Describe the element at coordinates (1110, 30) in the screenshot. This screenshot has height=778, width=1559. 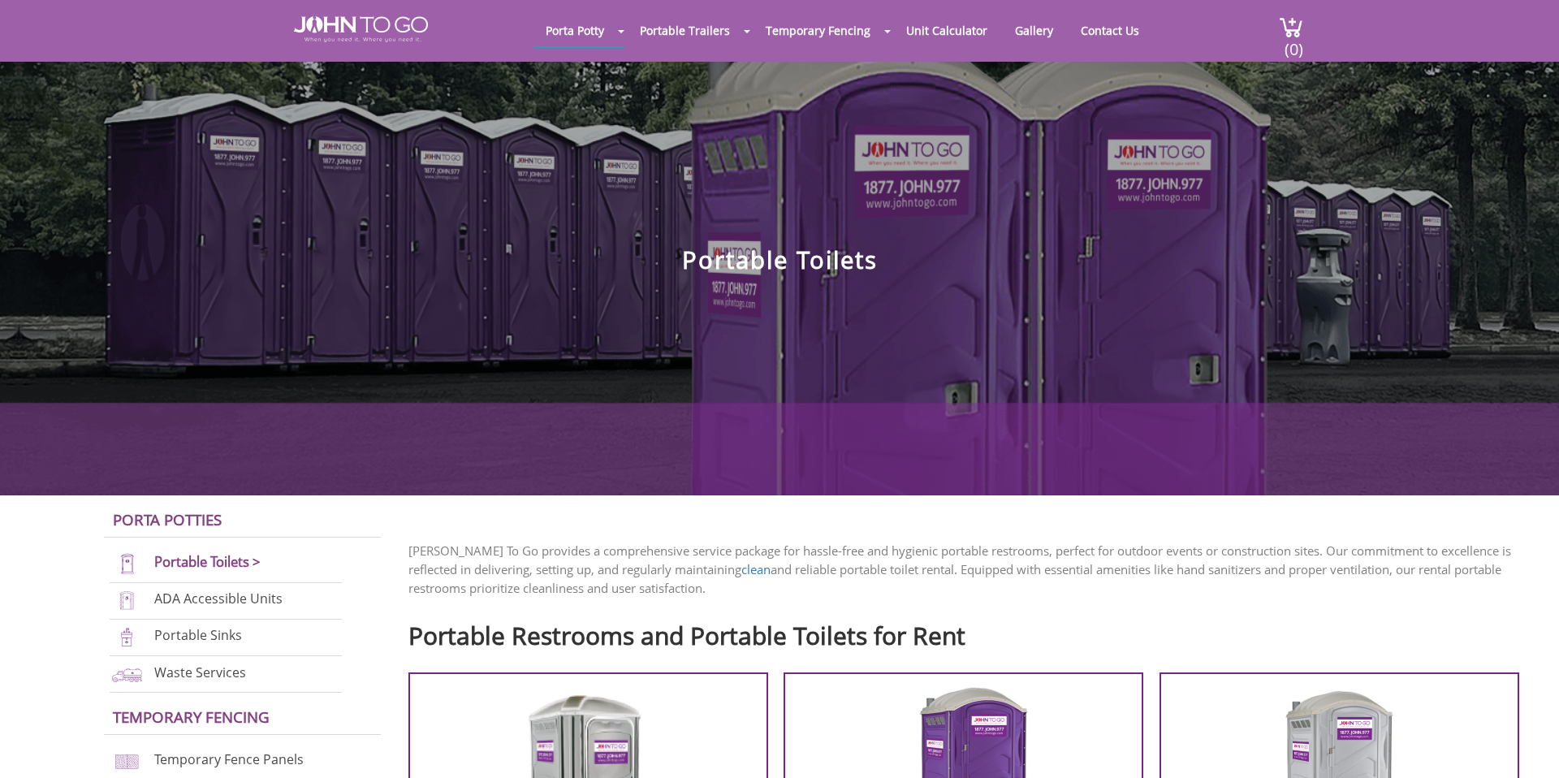
I see `a: Contact Us` at that location.